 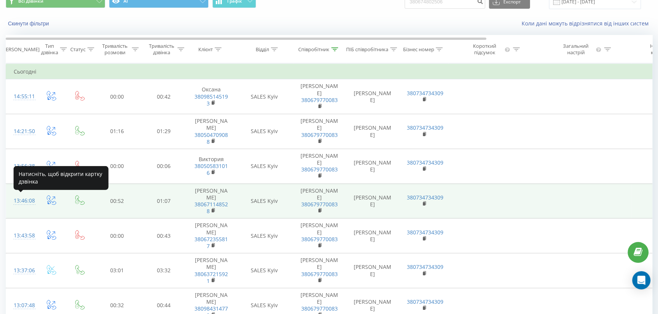 I want to click on div: Натисніть, щоб відкрити картку дзвінка, so click(x=61, y=178).